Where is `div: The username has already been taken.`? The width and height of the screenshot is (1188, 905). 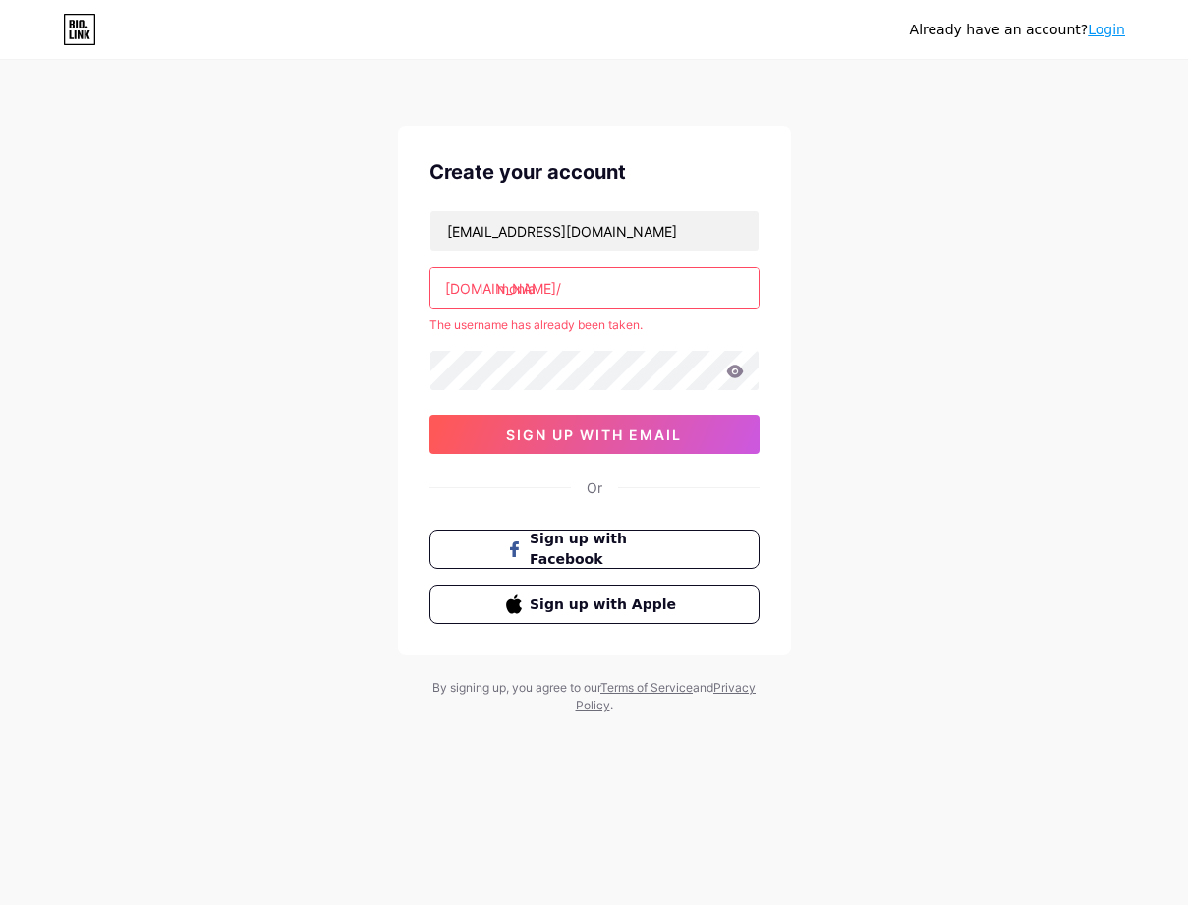 div: The username has already been taken. is located at coordinates (594, 325).